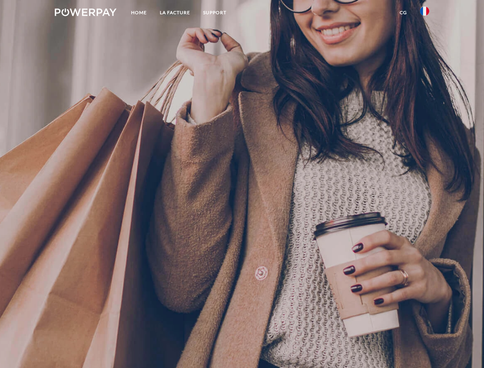 The height and width of the screenshot is (368, 484). I want to click on a: CG, so click(403, 13).